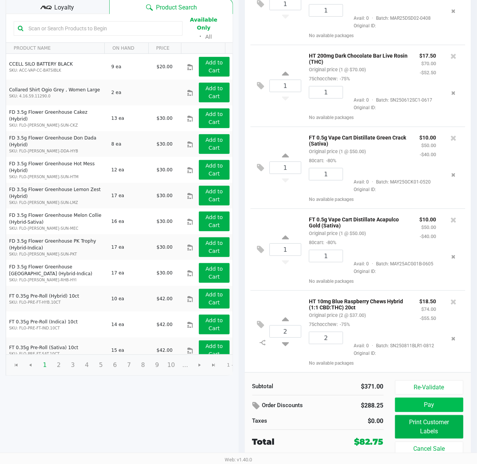  Describe the element at coordinates (30, 365) in the screenshot. I see `span: Go to the previous page` at that location.